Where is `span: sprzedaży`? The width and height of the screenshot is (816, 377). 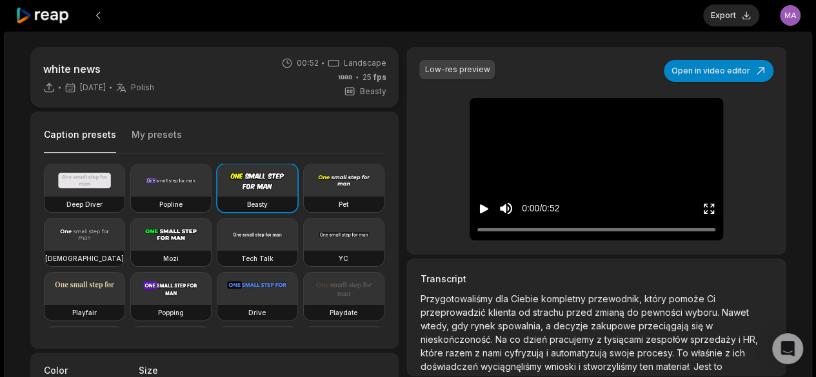
span: sprzedaży is located at coordinates (713, 339).